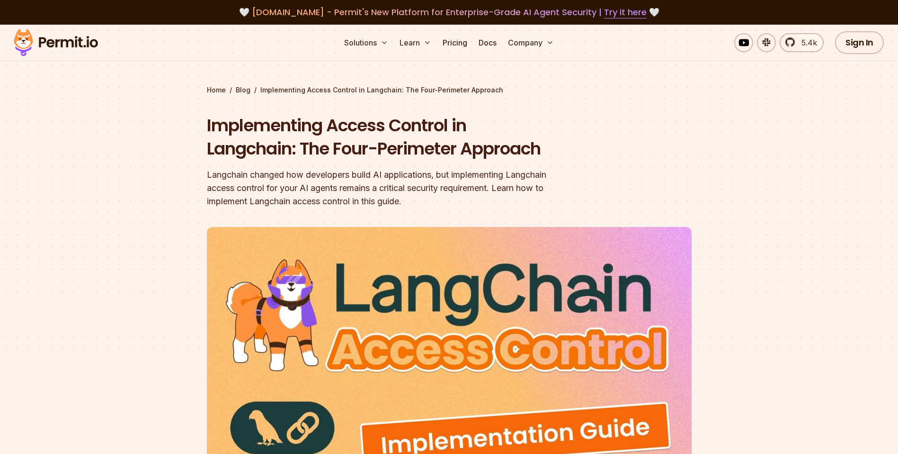 The width and height of the screenshot is (898, 454). Describe the element at coordinates (389, 188) in the screenshot. I see `div: Langchain changed how developers build AI applications, but implementing Langchain access control...` at that location.